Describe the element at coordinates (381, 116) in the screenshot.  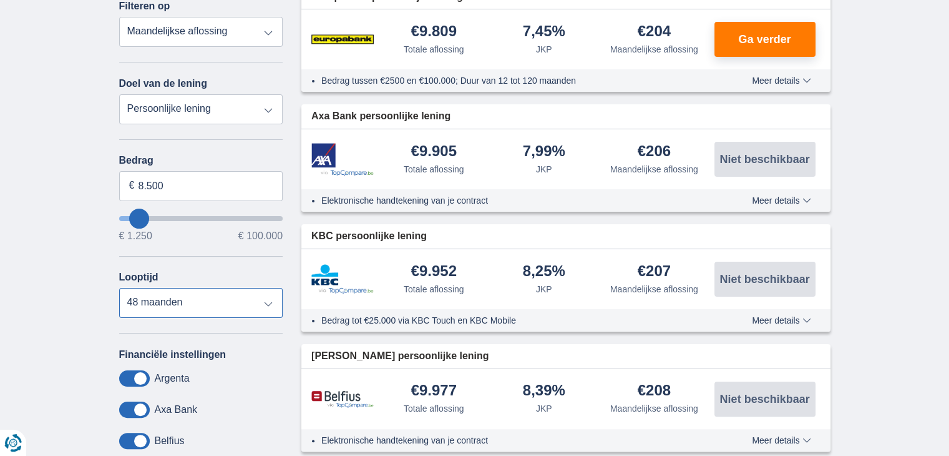
I see `span: Axa Bank persoonlijke lening` at that location.